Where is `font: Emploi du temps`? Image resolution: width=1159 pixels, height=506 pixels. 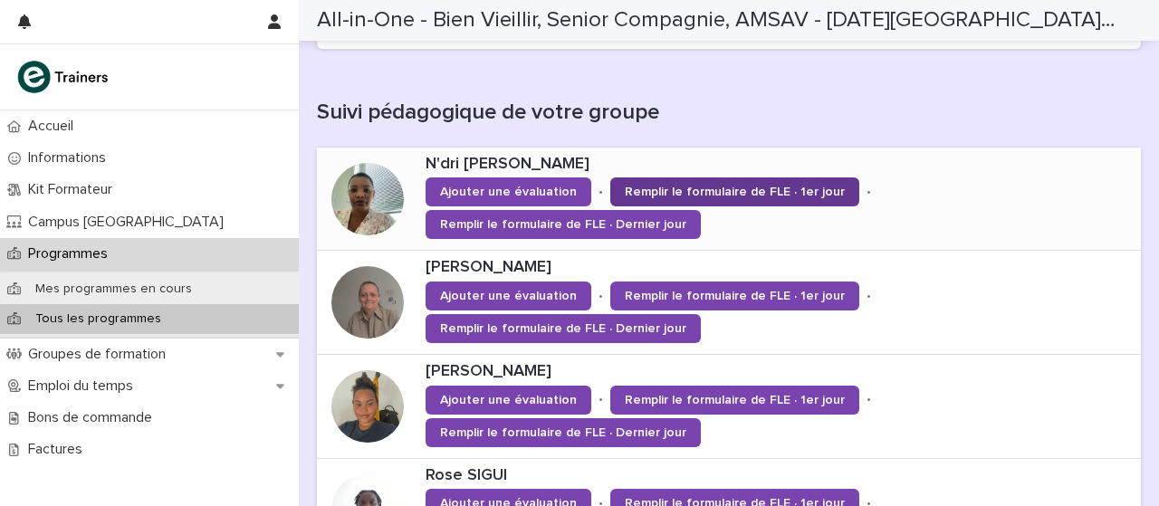
font: Emploi du temps is located at coordinates (81, 386).